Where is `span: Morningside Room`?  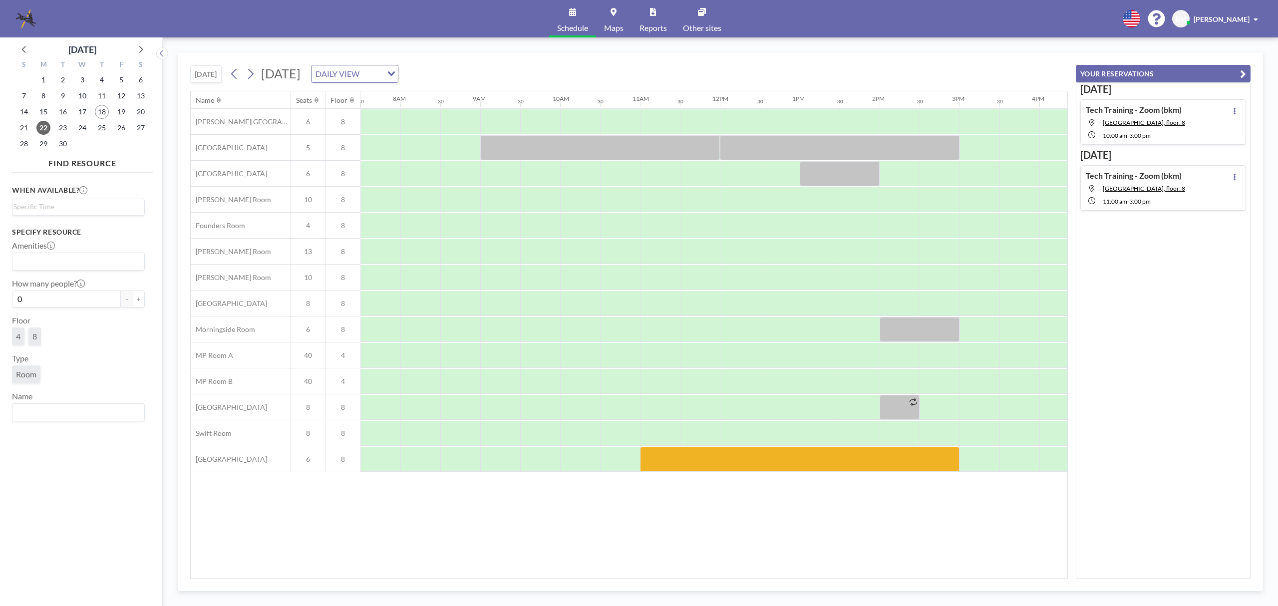
span: Morningside Room is located at coordinates (223, 329).